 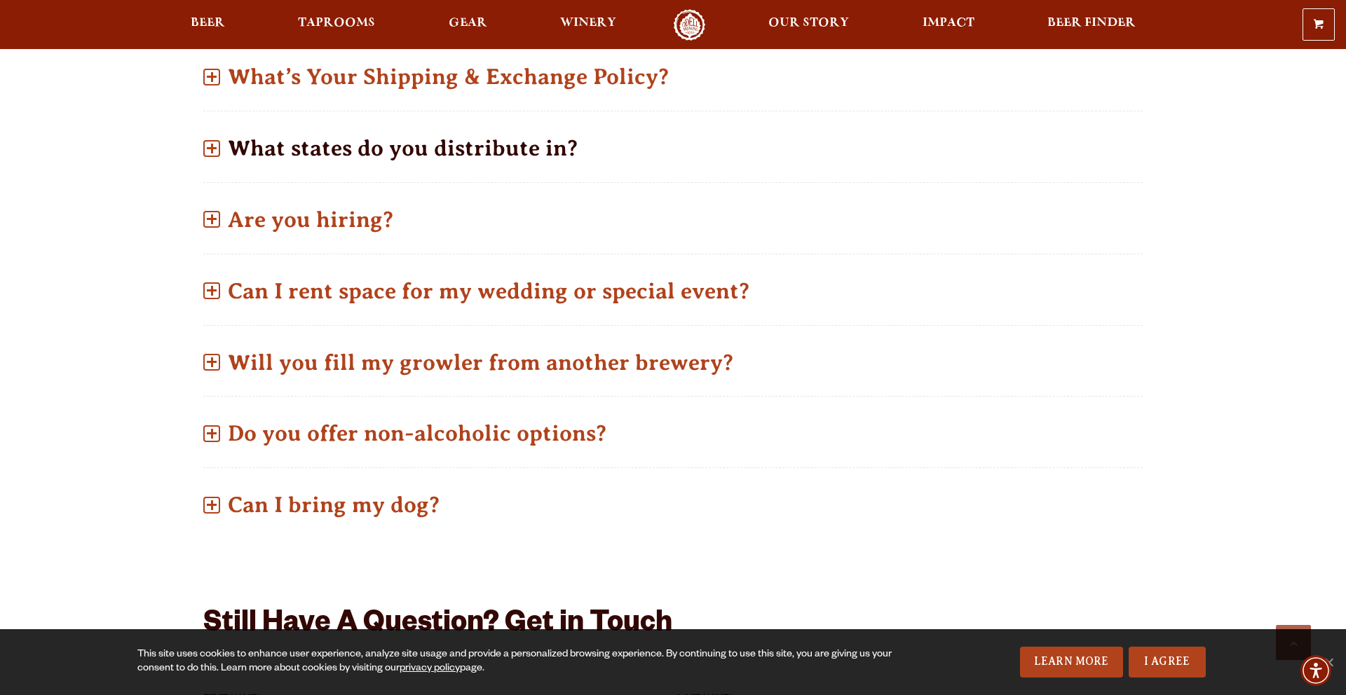 What do you see at coordinates (520, 662) in the screenshot?
I see `div: This site uses cookies to enhance user experience, analyze site usage and provide a personalized ...` at bounding box center [520, 662].